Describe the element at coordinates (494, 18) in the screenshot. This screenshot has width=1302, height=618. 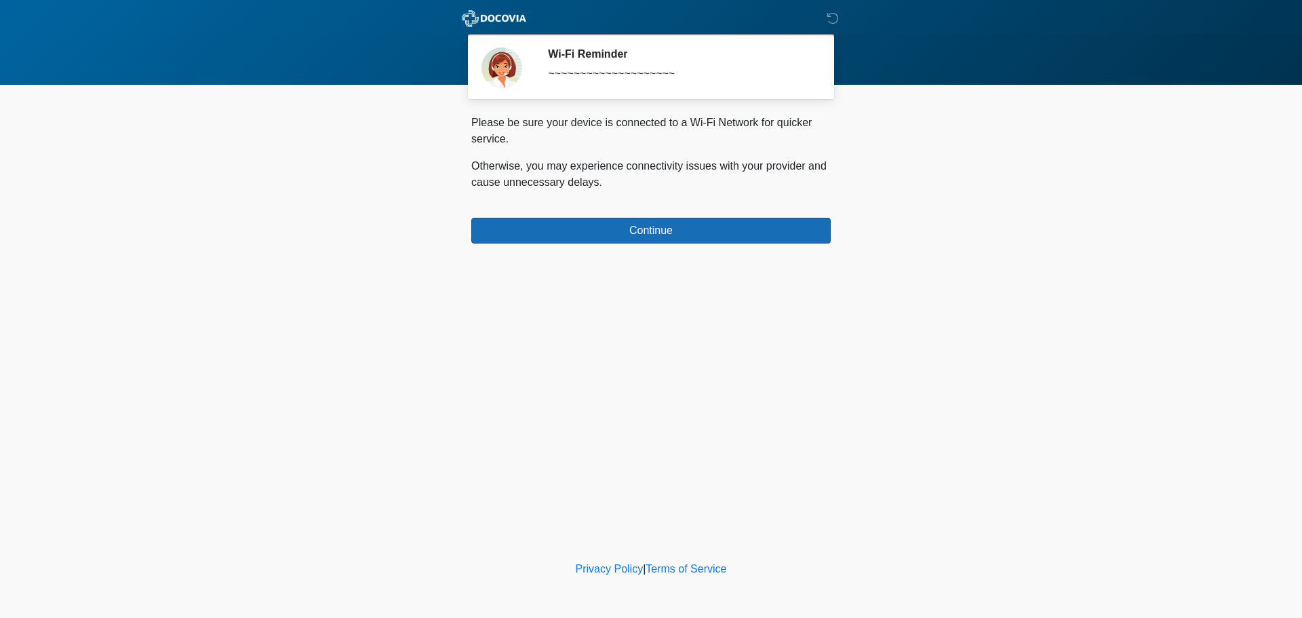
I see `img: ABC Med Spa- GFEase Logo` at that location.